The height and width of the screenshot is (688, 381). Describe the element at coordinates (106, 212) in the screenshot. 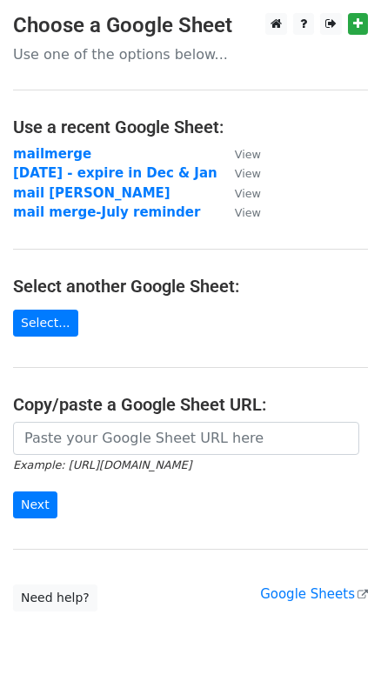

I see `a: mail merge-July reminder` at that location.